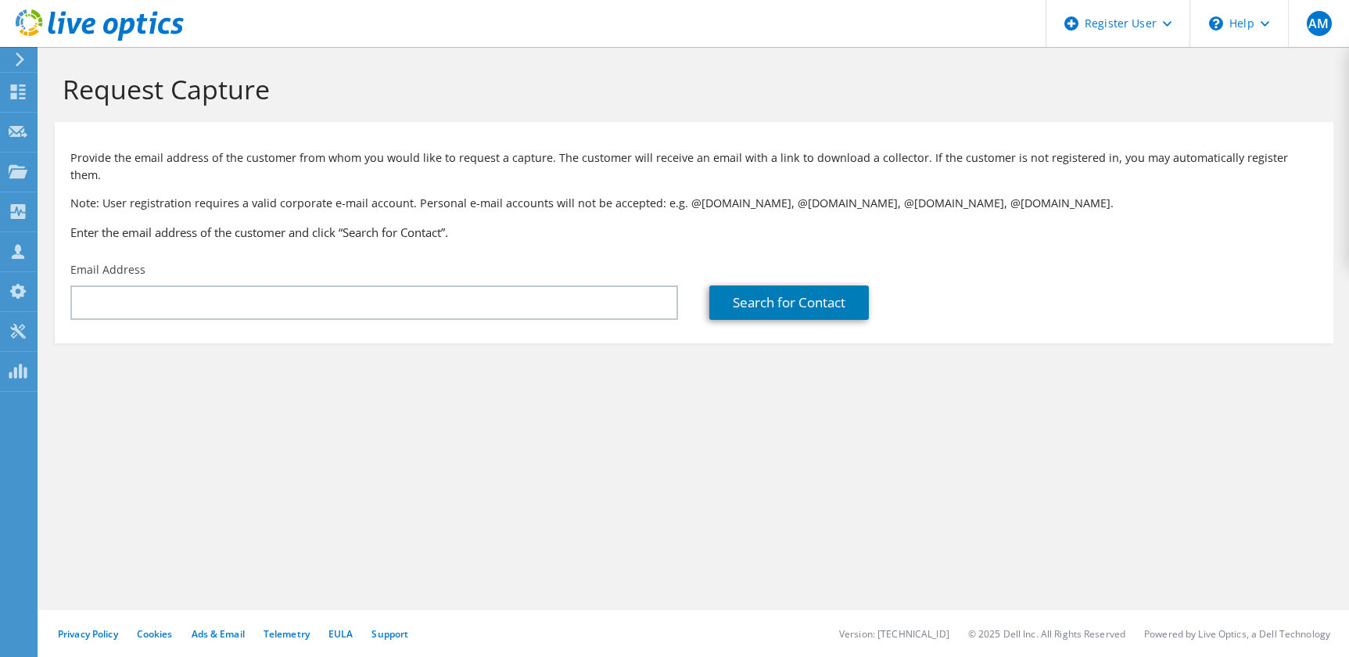 This screenshot has height=657, width=1349. I want to click on li: © 2025 Dell Inc. All Rights Reserved, so click(1047, 634).